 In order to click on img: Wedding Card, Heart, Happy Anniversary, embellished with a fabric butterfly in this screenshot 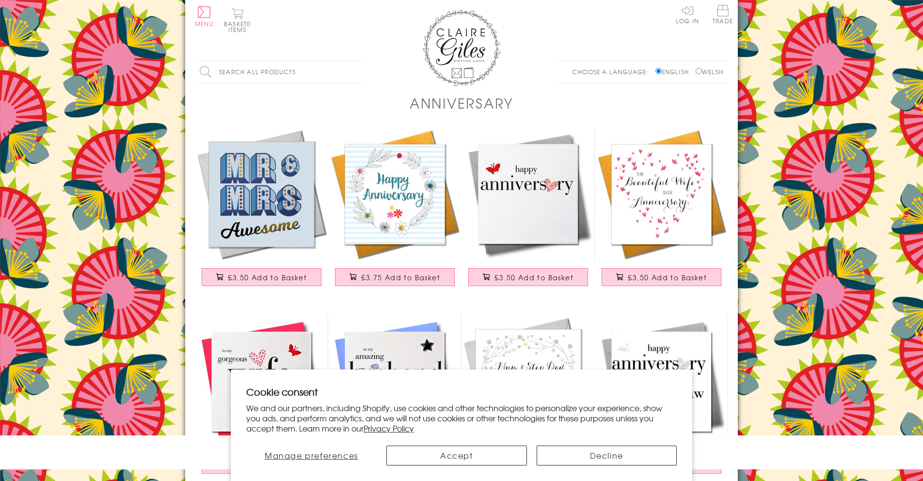, I will do `click(528, 194)`.